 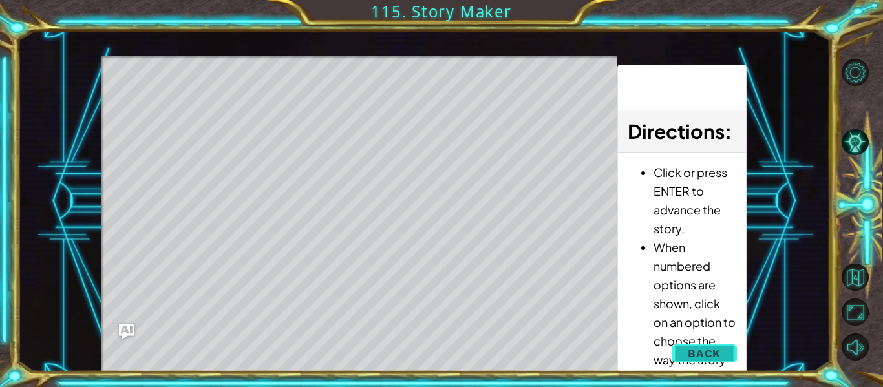 What do you see at coordinates (856, 72) in the screenshot?
I see `button: Level Options` at bounding box center [856, 72].